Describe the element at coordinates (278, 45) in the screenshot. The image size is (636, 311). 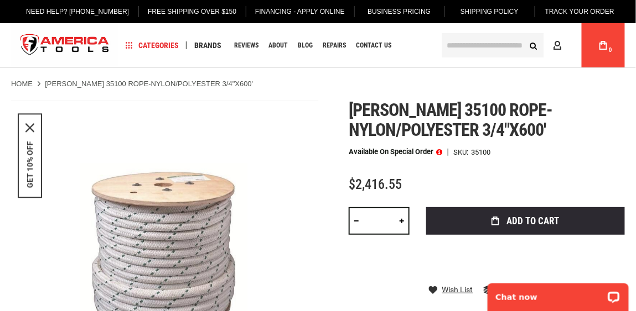
I see `span: About` at that location.